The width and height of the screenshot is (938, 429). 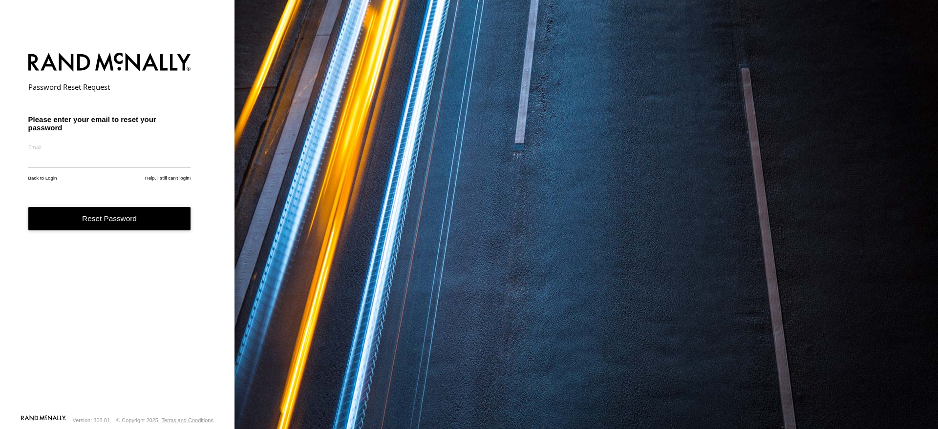 What do you see at coordinates (43, 421) in the screenshot?
I see `a: Visit our Website` at bounding box center [43, 421].